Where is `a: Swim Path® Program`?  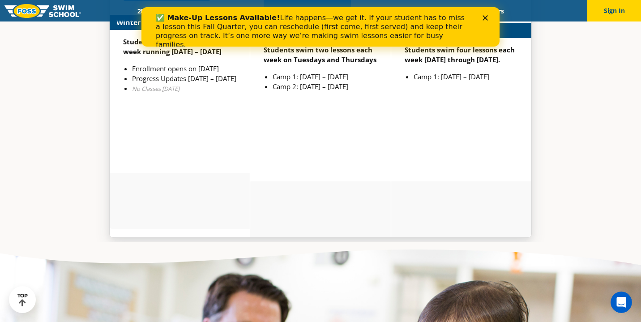 a: Swim Path® Program is located at coordinates (262, 11).